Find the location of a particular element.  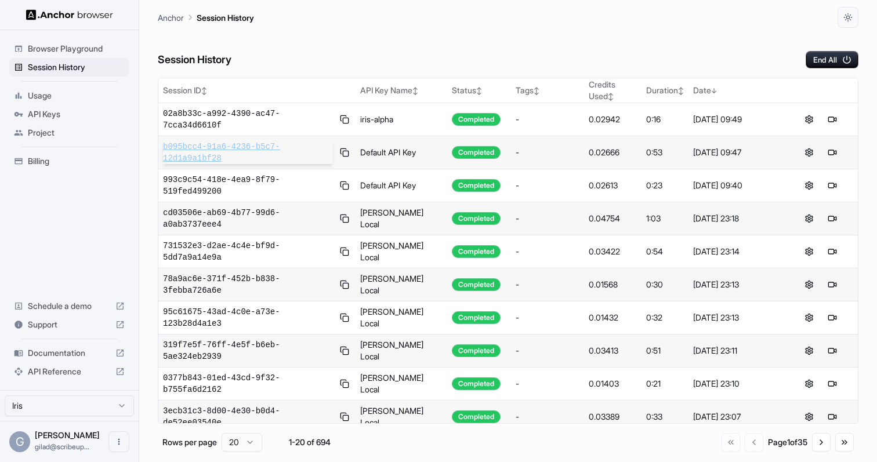

div: Session ID is located at coordinates (257, 90).